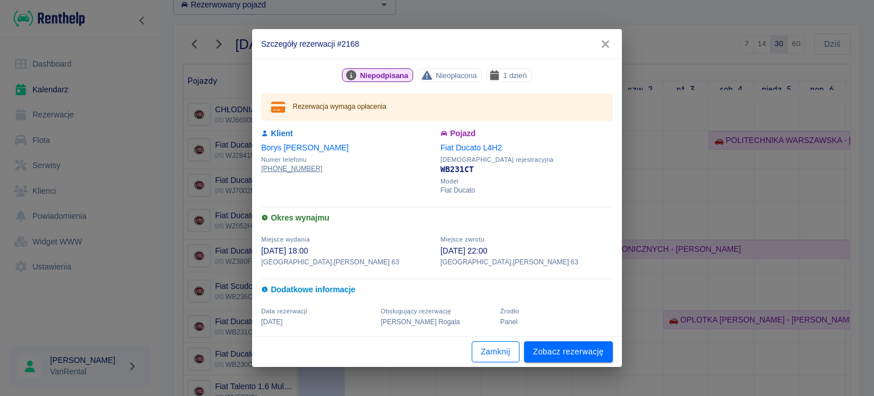 This screenshot has width=874, height=396. What do you see at coordinates (496, 351) in the screenshot?
I see `button: Zamknij` at bounding box center [496, 351].